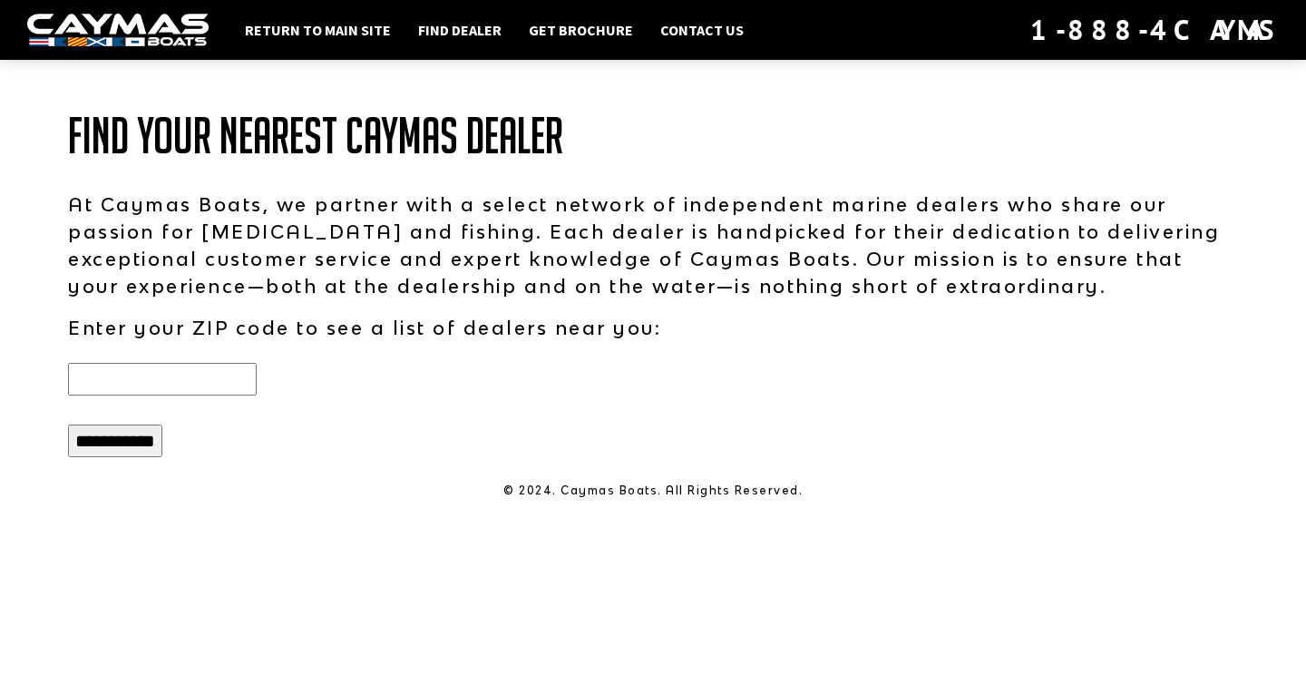 This screenshot has height=694, width=1306. I want to click on img: white-logo-c9c8dbefe5ff5ceceb0f0178aa75bf4bb51f6bca0971e226c86eb53dfe498488.png, so click(118, 30).